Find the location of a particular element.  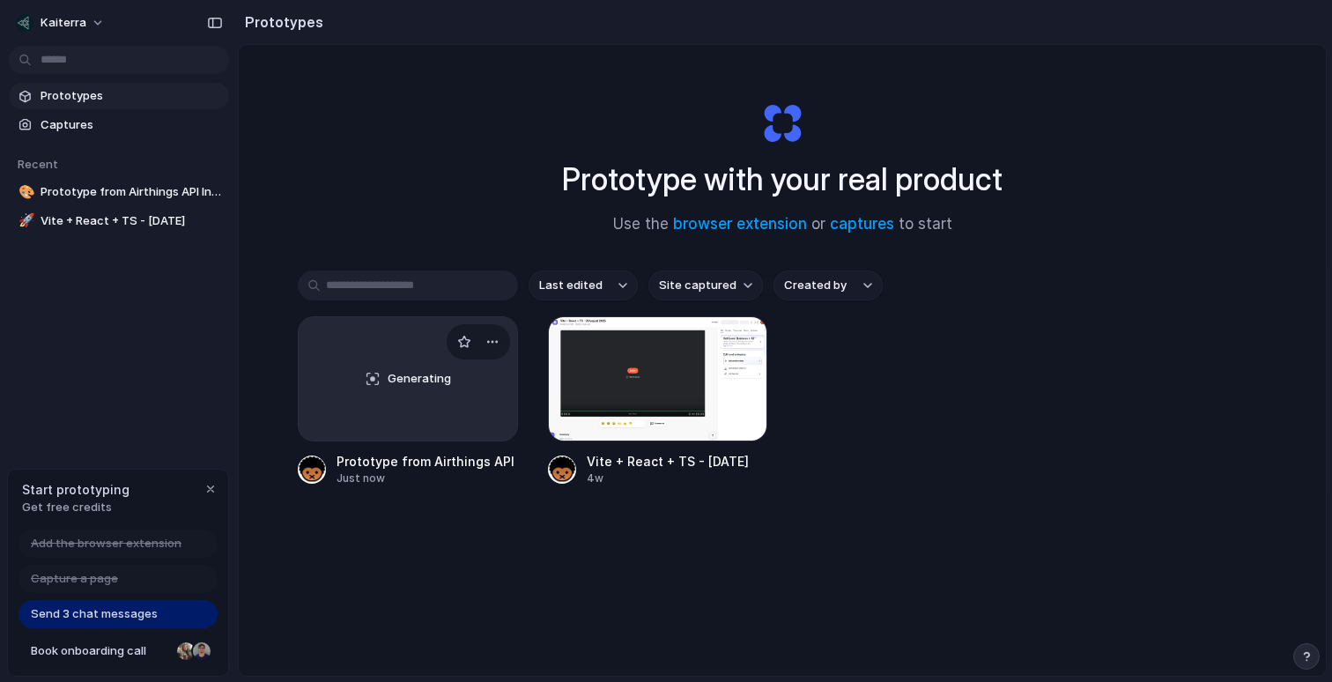

a: captures is located at coordinates (862, 224).